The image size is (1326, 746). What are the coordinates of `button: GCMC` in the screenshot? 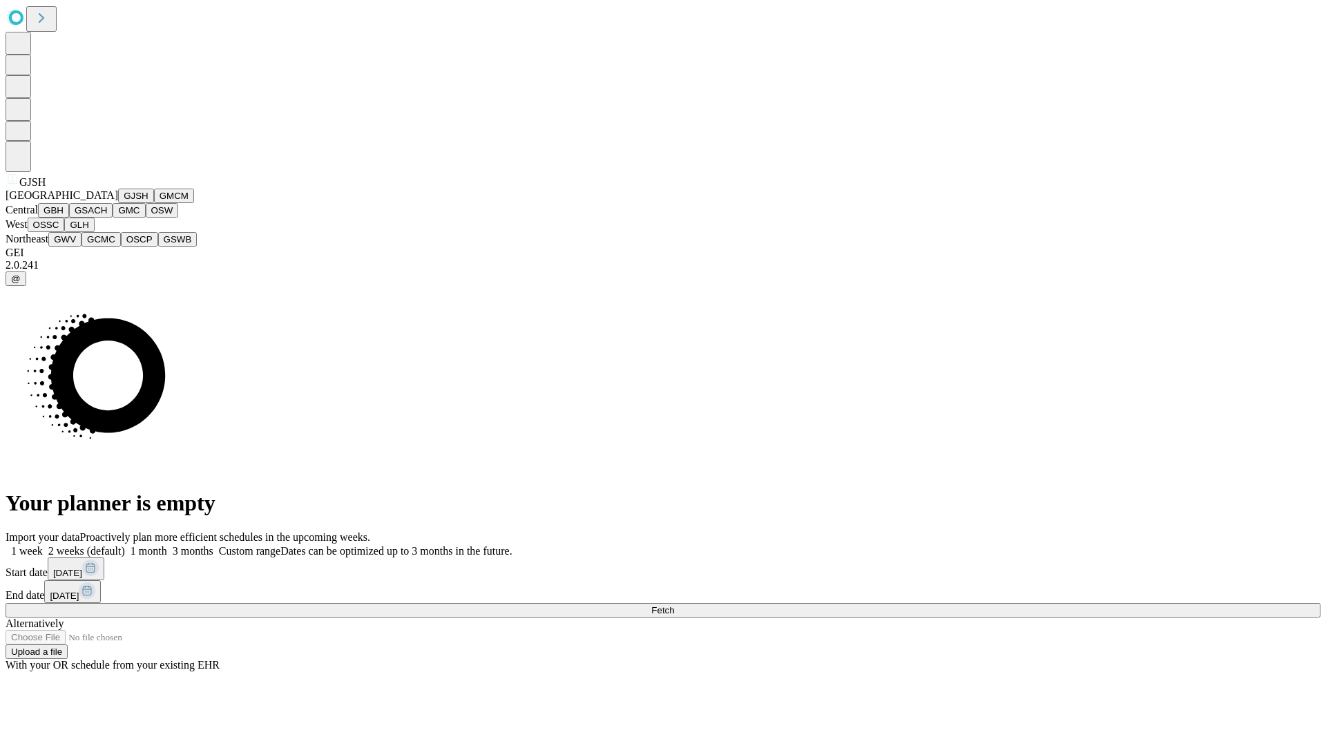 It's located at (101, 239).